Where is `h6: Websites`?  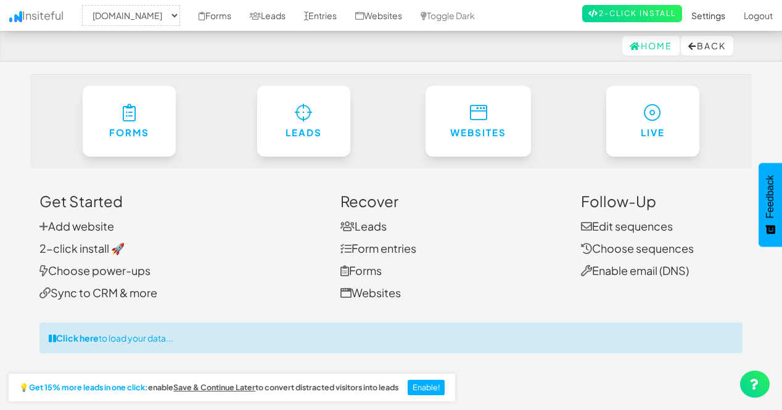
h6: Websites is located at coordinates (478, 133).